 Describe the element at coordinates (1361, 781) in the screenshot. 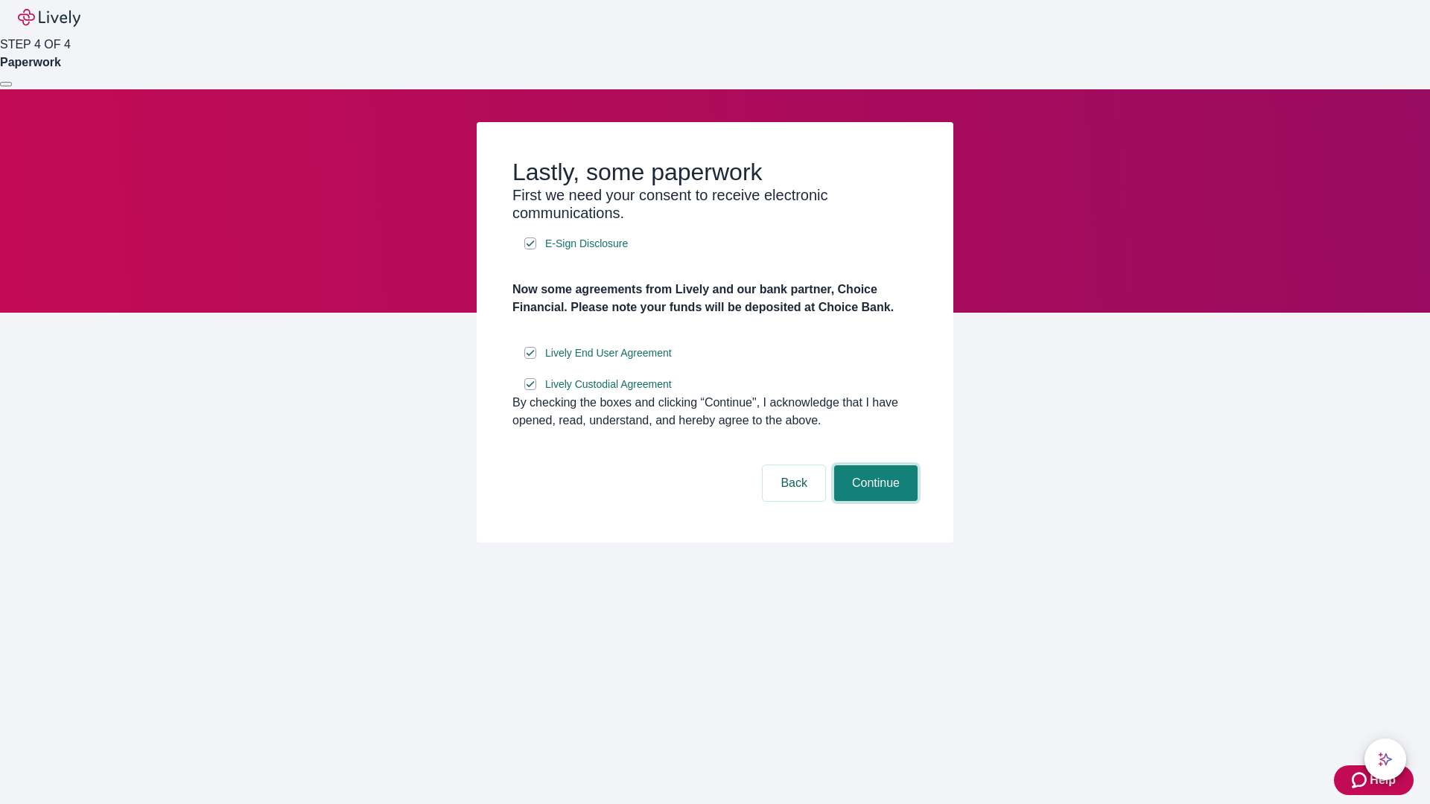

I see `svg: Zendesk support icon` at that location.